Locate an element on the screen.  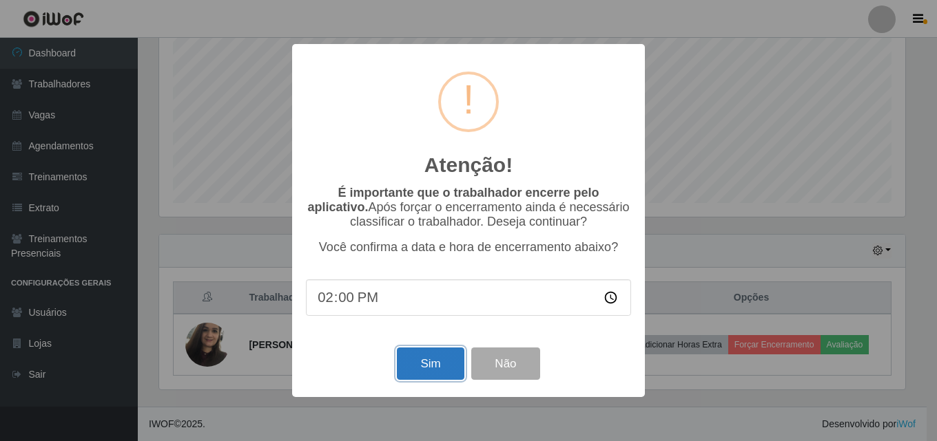
p: Após forçar o encerramento ainda é necessário classificar o trabalhador. Deseja continuar? is located at coordinates (468, 207).